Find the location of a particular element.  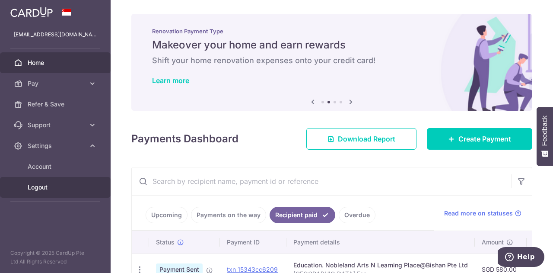

a: Learn more is located at coordinates (171, 80).